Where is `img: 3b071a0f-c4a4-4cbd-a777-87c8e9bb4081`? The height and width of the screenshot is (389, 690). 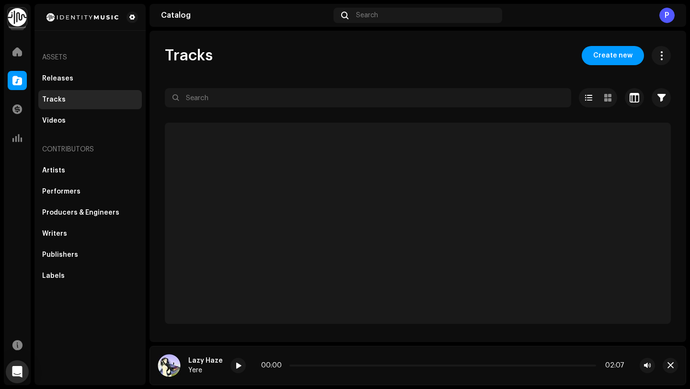 img: 3b071a0f-c4a4-4cbd-a777-87c8e9bb4081 is located at coordinates (169, 365).